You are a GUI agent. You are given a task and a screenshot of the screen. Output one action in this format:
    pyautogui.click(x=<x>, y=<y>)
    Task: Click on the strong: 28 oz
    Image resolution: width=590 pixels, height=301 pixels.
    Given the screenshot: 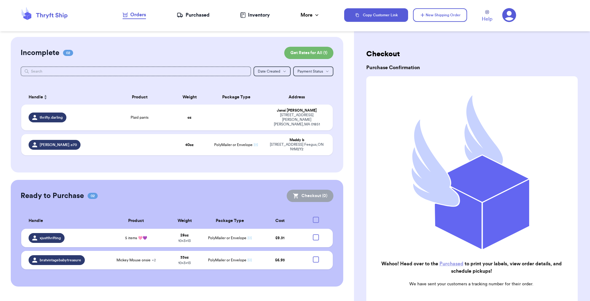 What is the action you would take?
    pyautogui.click(x=185, y=235)
    